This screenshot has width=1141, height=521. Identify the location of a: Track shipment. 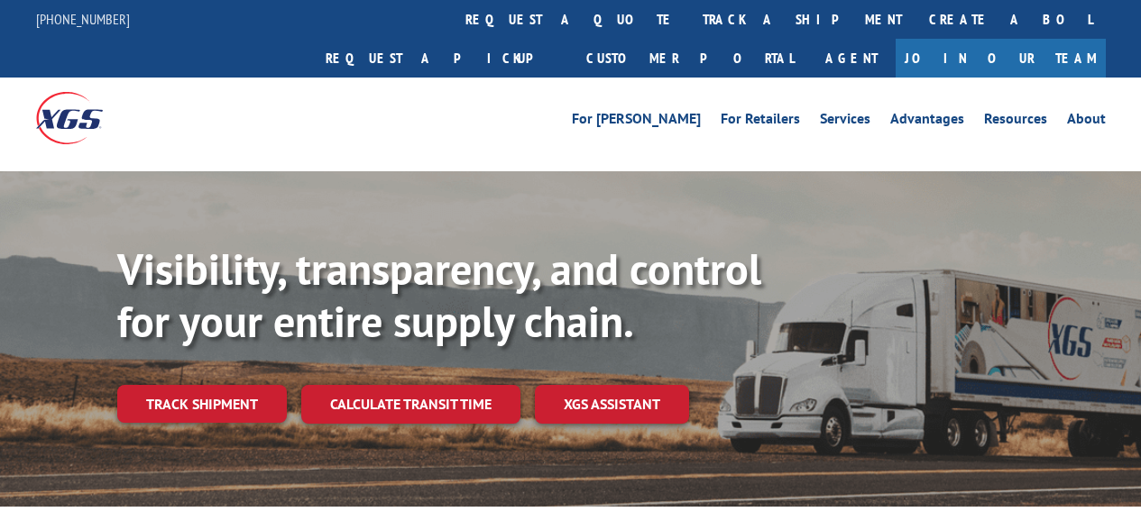
(202, 404).